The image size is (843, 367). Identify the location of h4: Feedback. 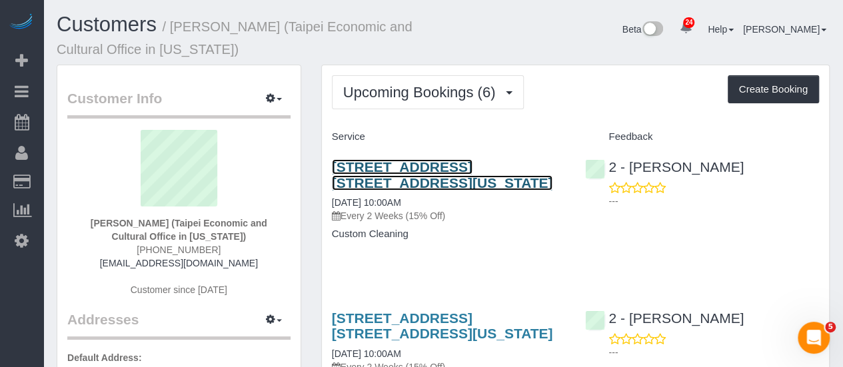
(702, 137).